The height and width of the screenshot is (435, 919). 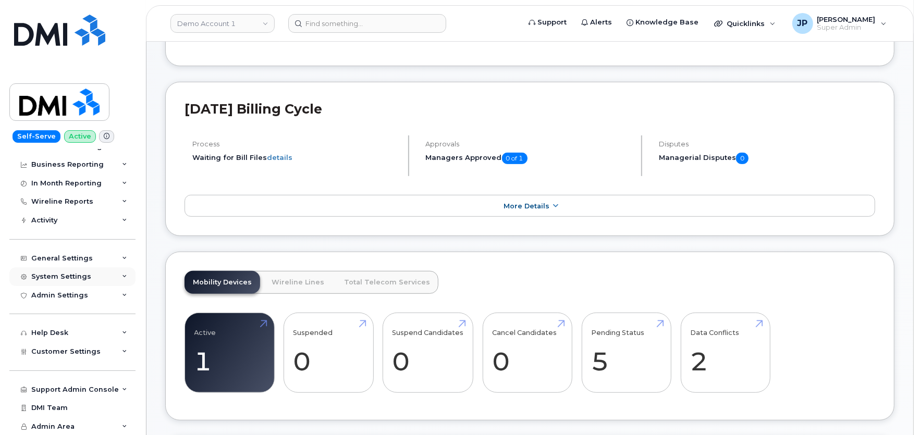 I want to click on a: Mobility Devices, so click(x=222, y=283).